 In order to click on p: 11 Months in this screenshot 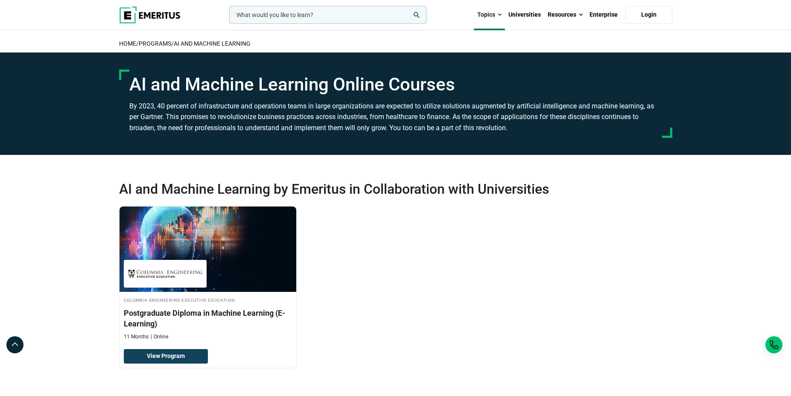, I will do `click(136, 337)`.